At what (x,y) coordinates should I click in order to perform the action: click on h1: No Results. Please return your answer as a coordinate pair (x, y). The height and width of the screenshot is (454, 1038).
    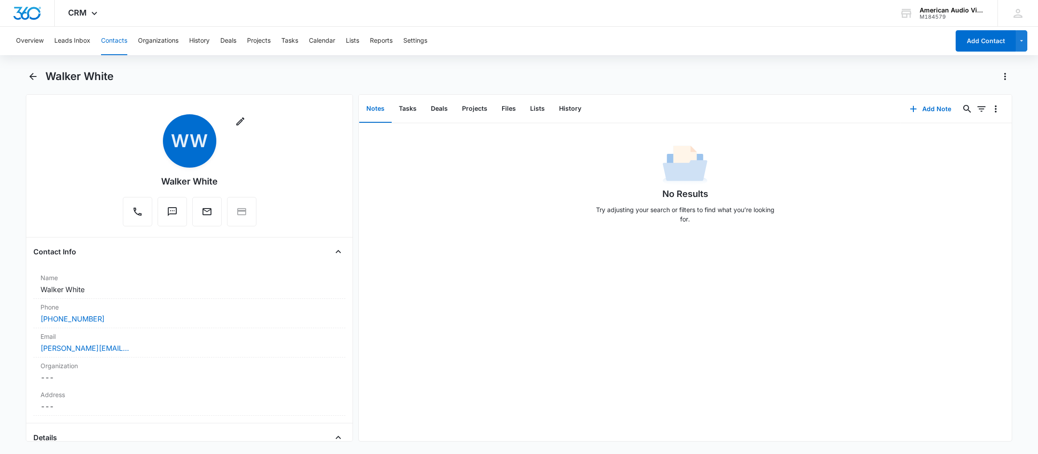
    Looking at the image, I should click on (685, 194).